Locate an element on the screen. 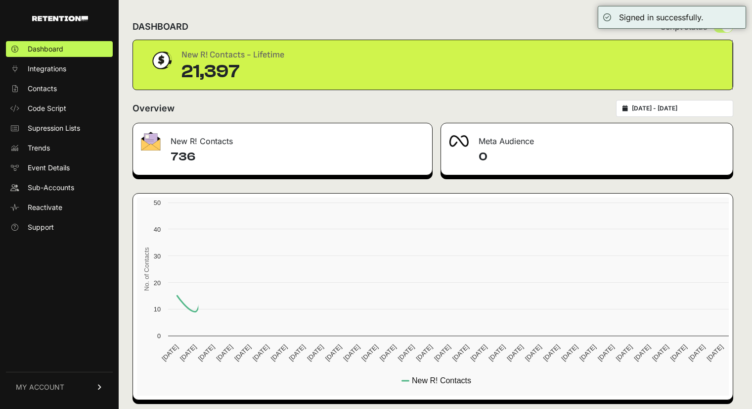  span: Support is located at coordinates (41, 227).